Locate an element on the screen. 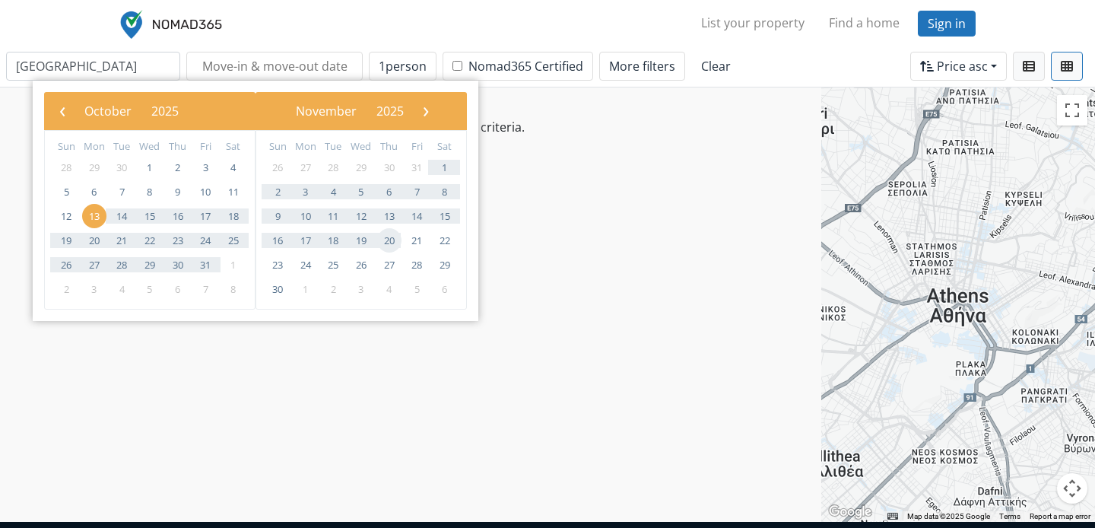 The image size is (1095, 528). button: Nomad365 Certified is located at coordinates (518, 66).